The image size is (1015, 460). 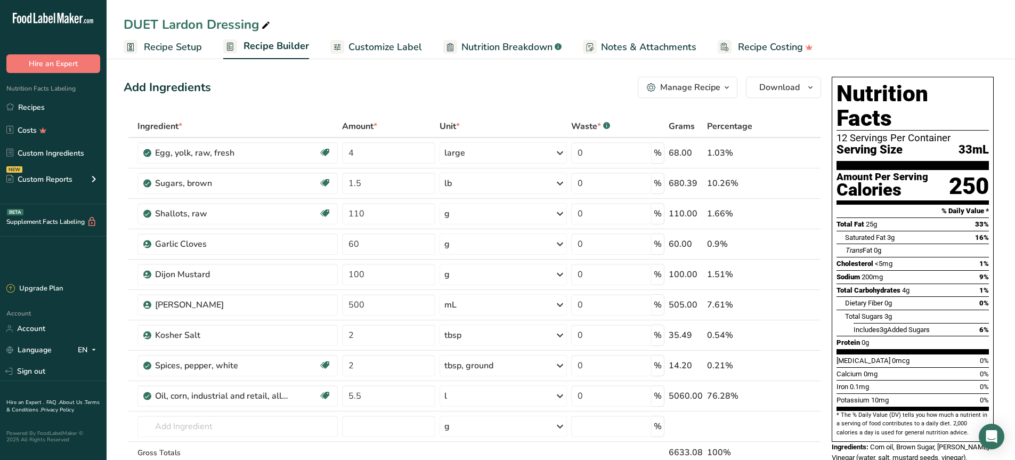 What do you see at coordinates (686, 305) in the screenshot?
I see `div: 505.00` at bounding box center [686, 305].